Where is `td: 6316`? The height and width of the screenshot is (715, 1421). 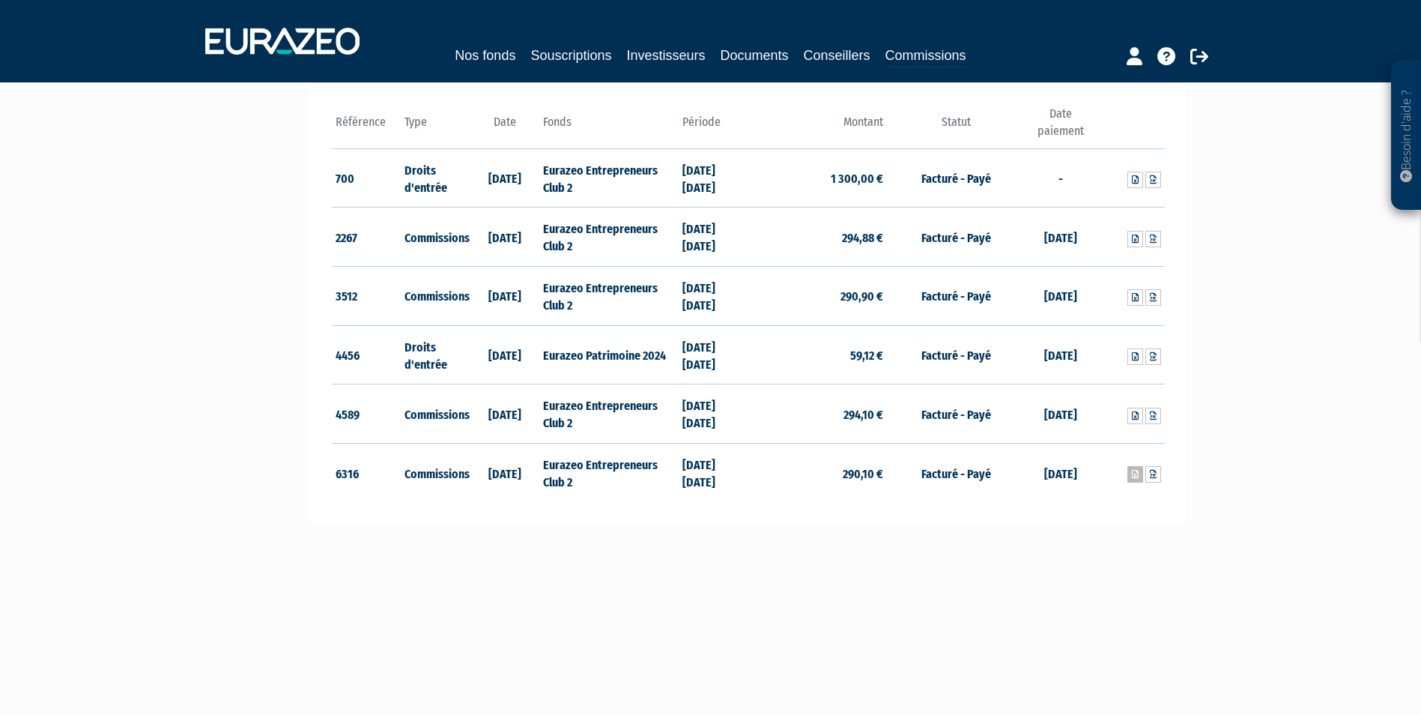 td: 6316 is located at coordinates (366, 473).